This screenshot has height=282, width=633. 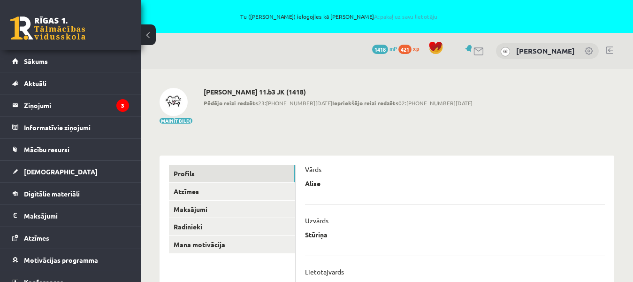 I want to click on a: Mana motivācija, so click(x=232, y=244).